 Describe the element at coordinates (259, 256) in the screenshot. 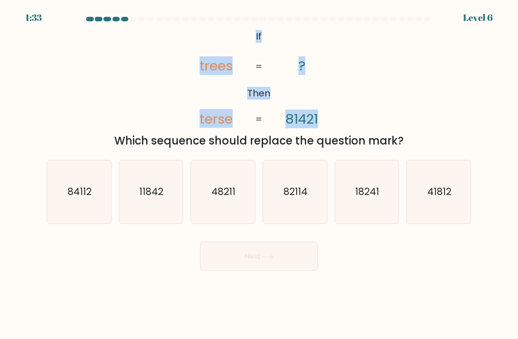

I see `button: Next` at that location.